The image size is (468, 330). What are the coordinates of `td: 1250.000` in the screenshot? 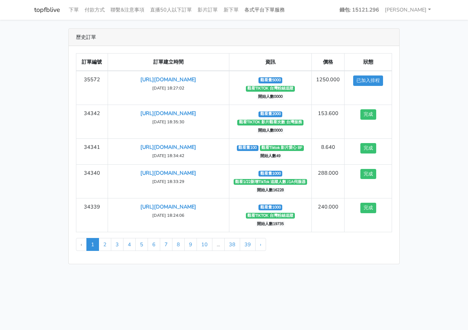 It's located at (328, 88).